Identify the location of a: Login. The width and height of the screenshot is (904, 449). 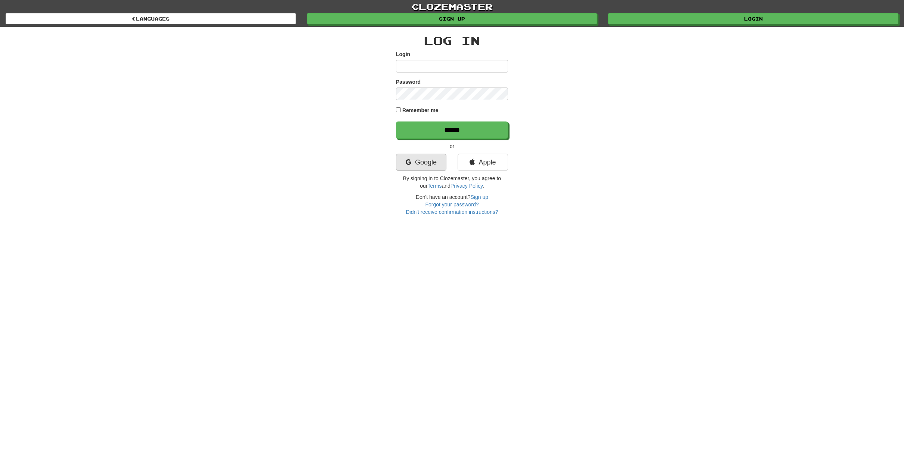
(753, 19).